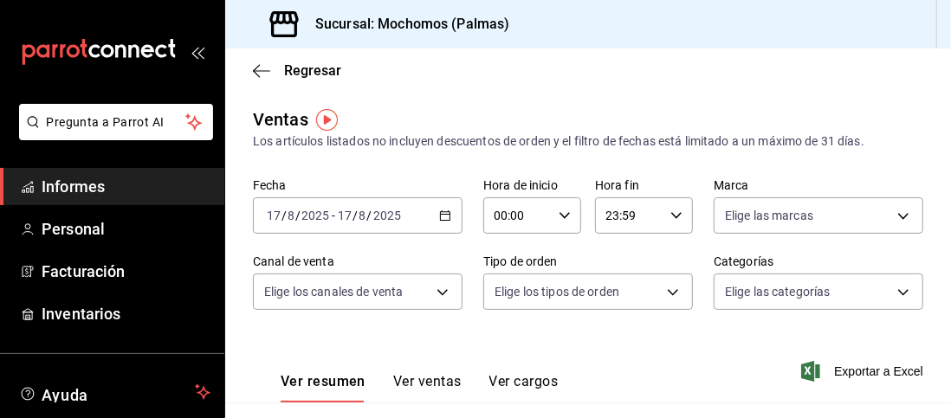 The image size is (951, 418). I want to click on font: Personal, so click(73, 229).